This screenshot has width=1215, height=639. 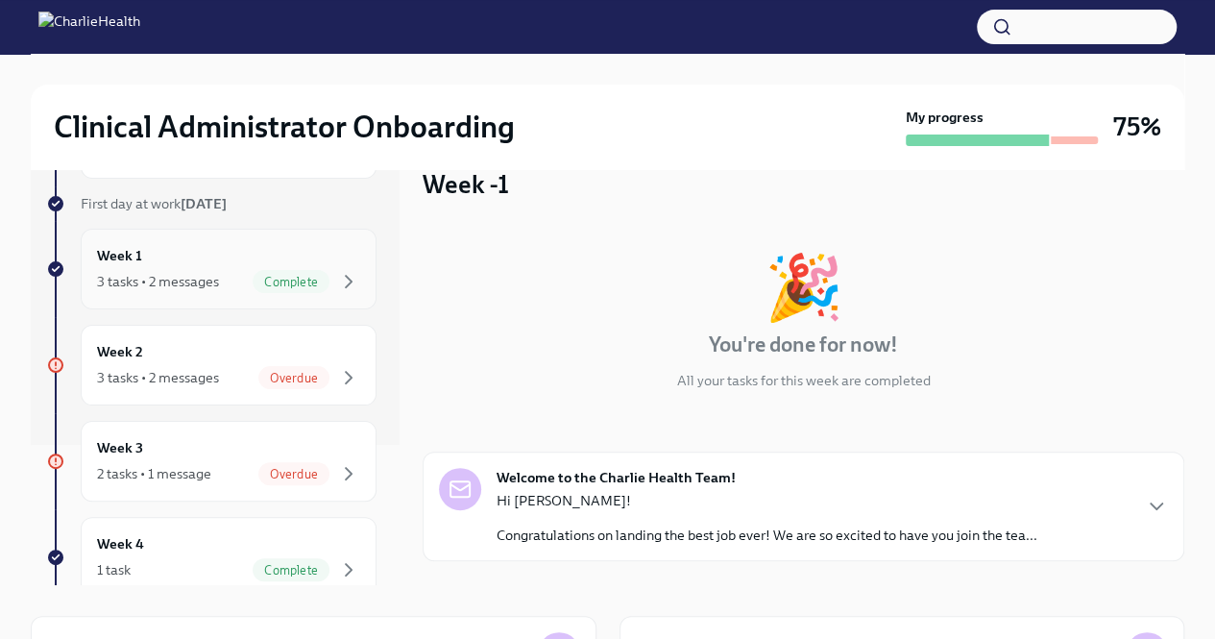 What do you see at coordinates (120, 448) in the screenshot?
I see `h6: Week 3` at bounding box center [120, 448].